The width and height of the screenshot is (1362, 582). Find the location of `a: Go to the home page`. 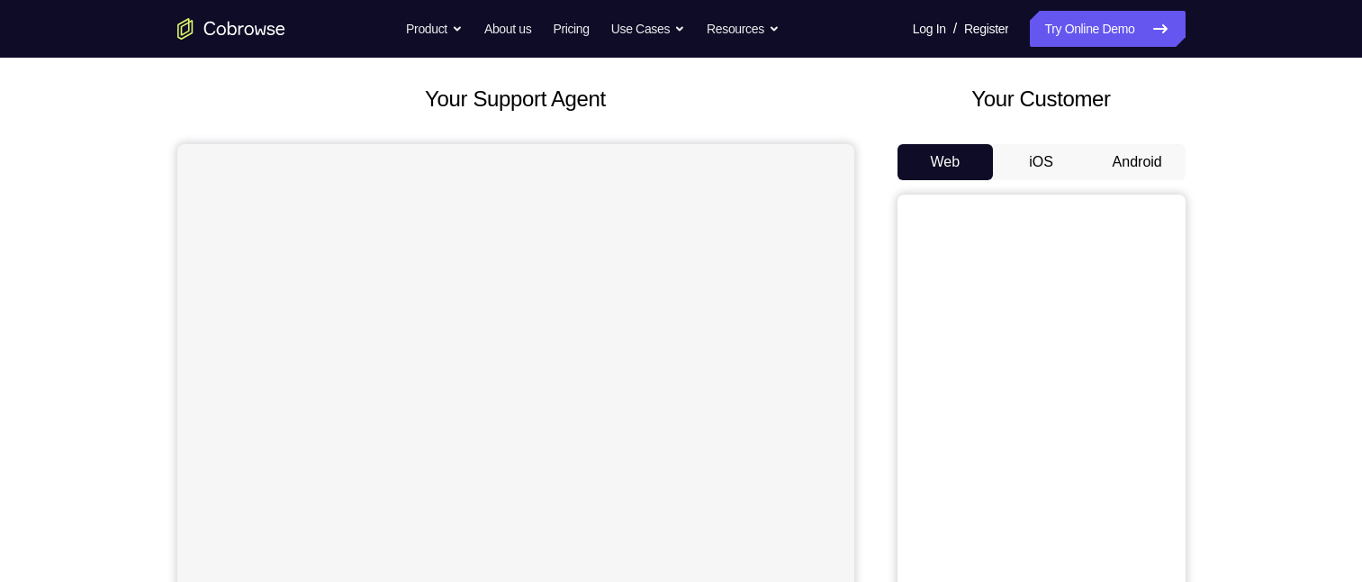

a: Go to the home page is located at coordinates (231, 29).